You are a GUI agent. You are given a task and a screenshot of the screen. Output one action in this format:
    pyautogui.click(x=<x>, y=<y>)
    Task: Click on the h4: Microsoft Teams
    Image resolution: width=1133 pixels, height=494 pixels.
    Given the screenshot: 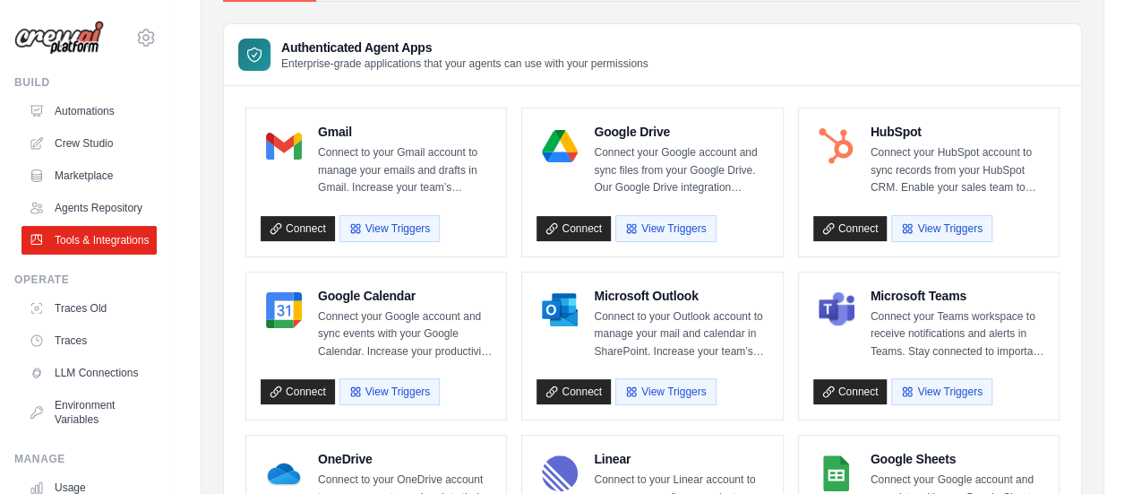 What is the action you would take?
    pyautogui.click(x=958, y=296)
    